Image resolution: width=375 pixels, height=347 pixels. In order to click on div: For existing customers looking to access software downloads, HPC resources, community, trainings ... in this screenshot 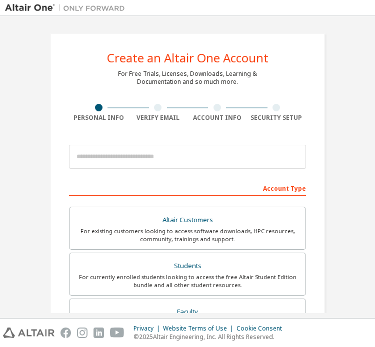, I will do `click(187, 235)`.